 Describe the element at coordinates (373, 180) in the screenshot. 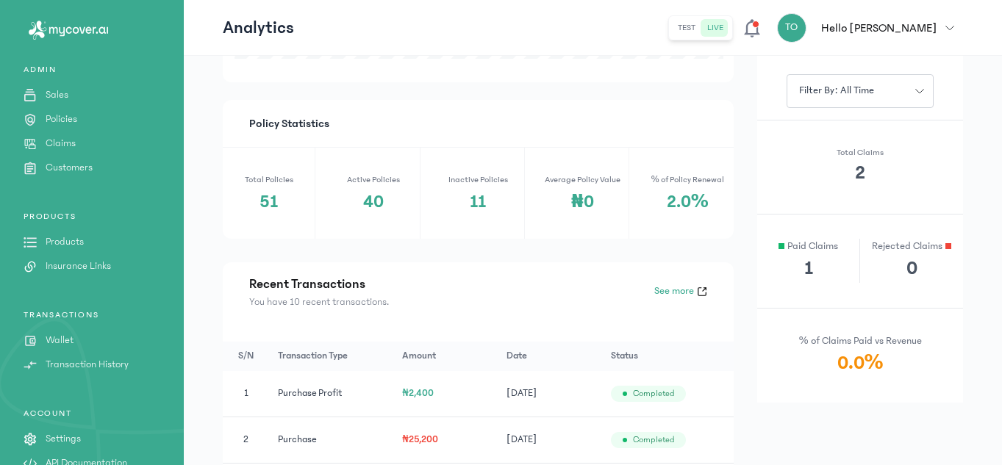

I see `p: Active Policies` at that location.